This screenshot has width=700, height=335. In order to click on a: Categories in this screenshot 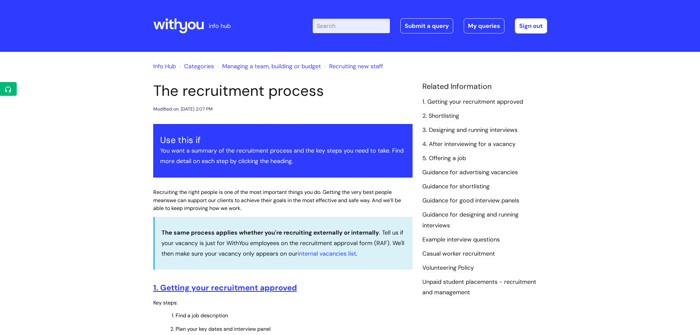, I will do `click(199, 66)`.